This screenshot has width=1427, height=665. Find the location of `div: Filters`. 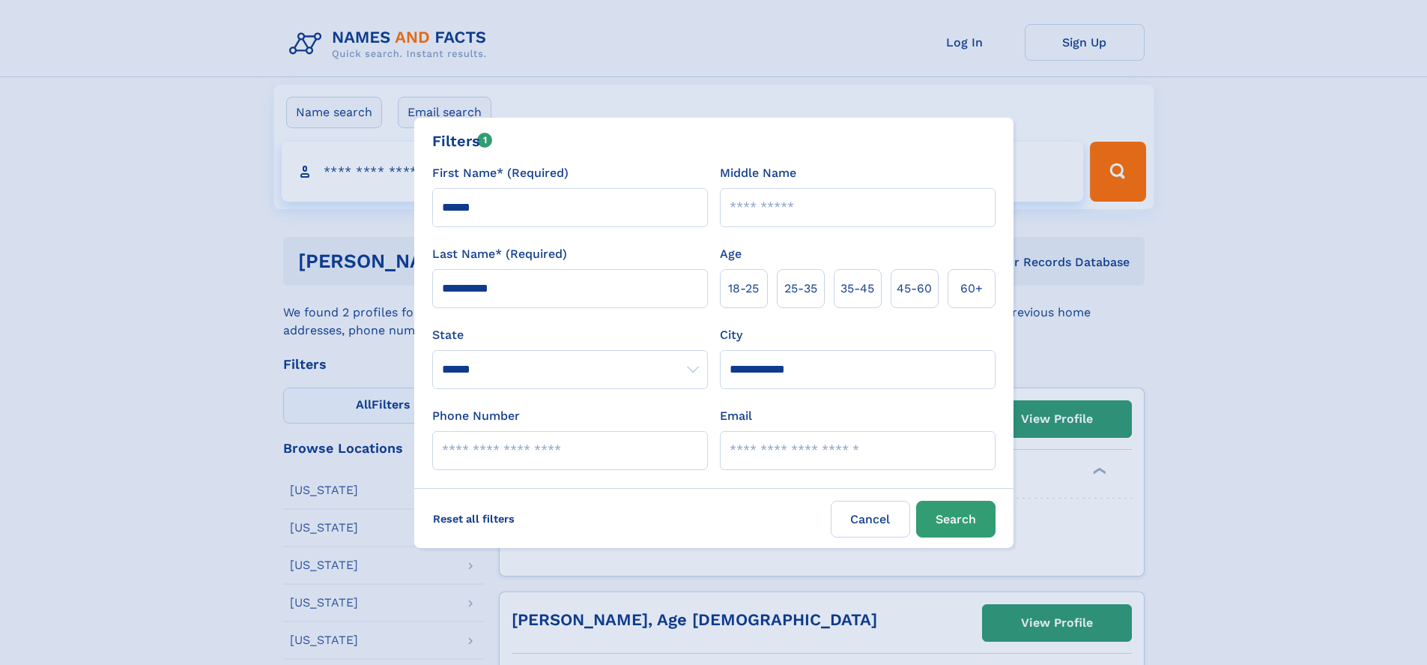

div: Filters is located at coordinates (462, 141).